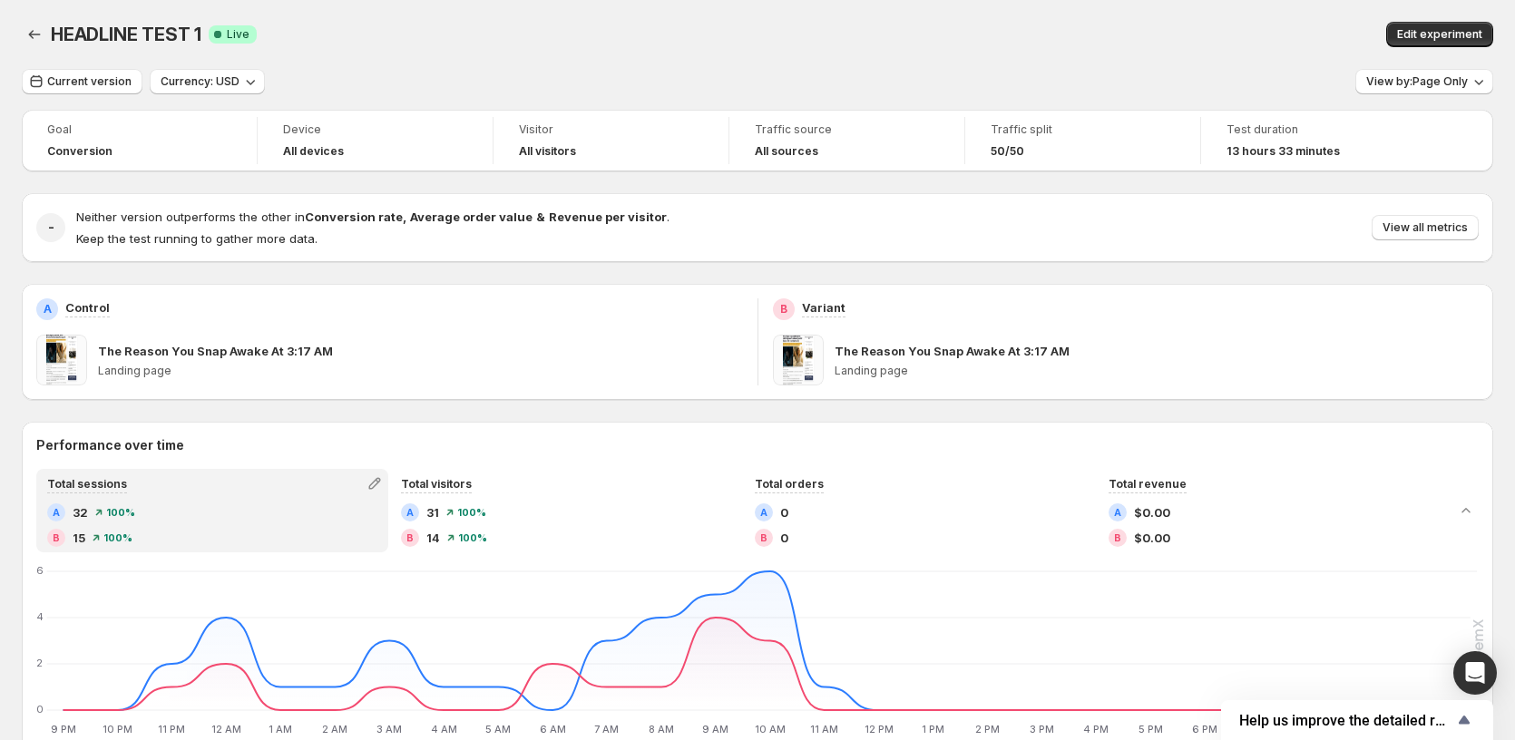  What do you see at coordinates (444, 729) in the screenshot?
I see `text: 4 AM` at bounding box center [444, 729].